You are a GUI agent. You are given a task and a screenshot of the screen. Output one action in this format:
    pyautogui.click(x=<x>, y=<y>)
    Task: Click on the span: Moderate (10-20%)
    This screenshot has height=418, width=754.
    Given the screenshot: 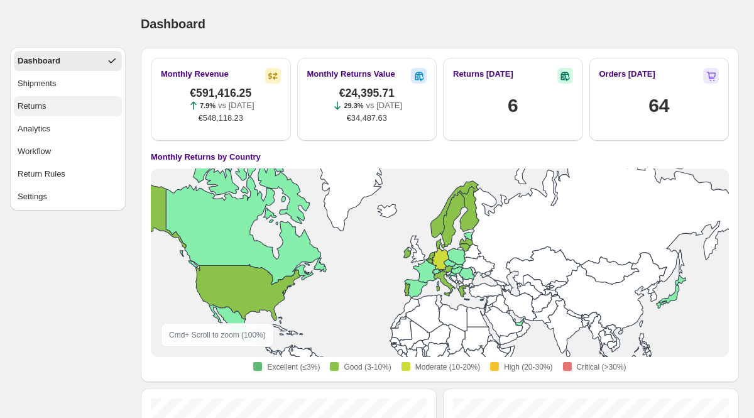 What is the action you would take?
    pyautogui.click(x=448, y=367)
    